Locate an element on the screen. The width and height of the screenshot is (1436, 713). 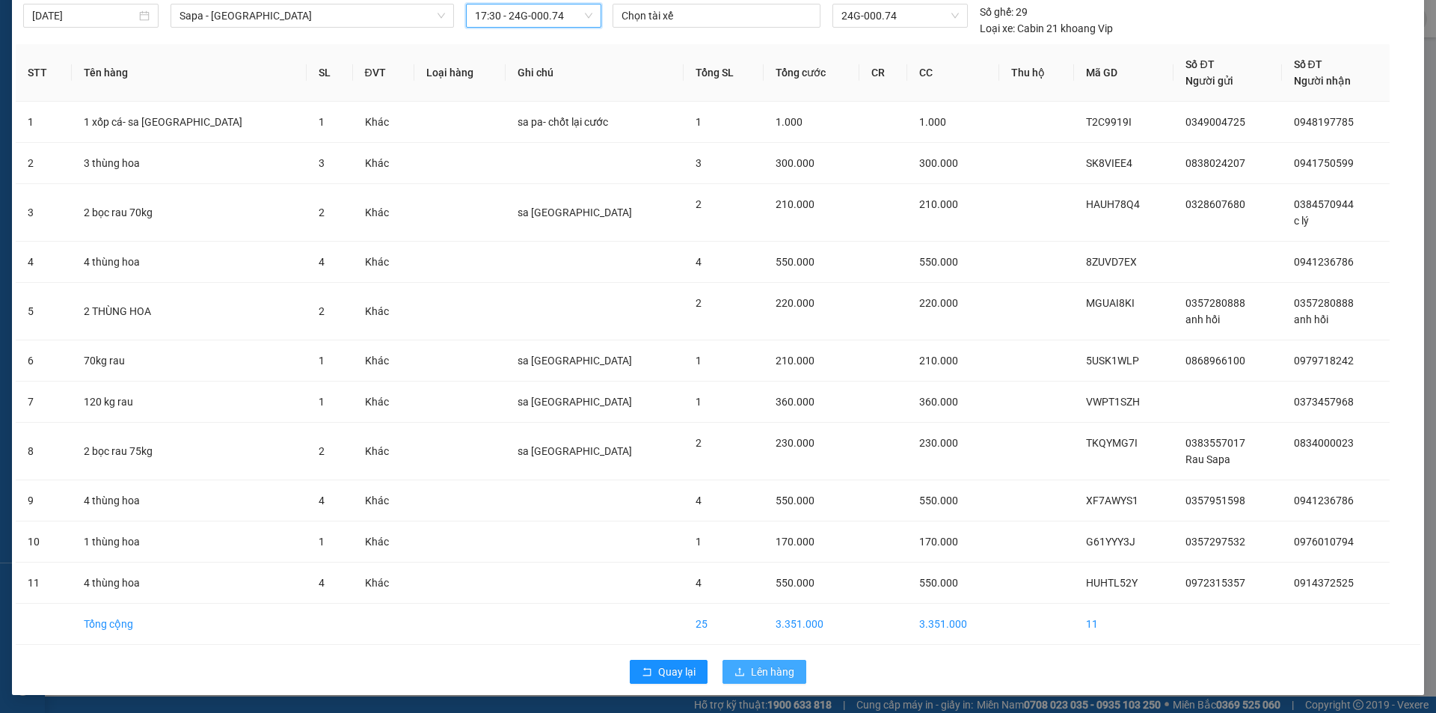
td: 8 is located at coordinates (43, 451).